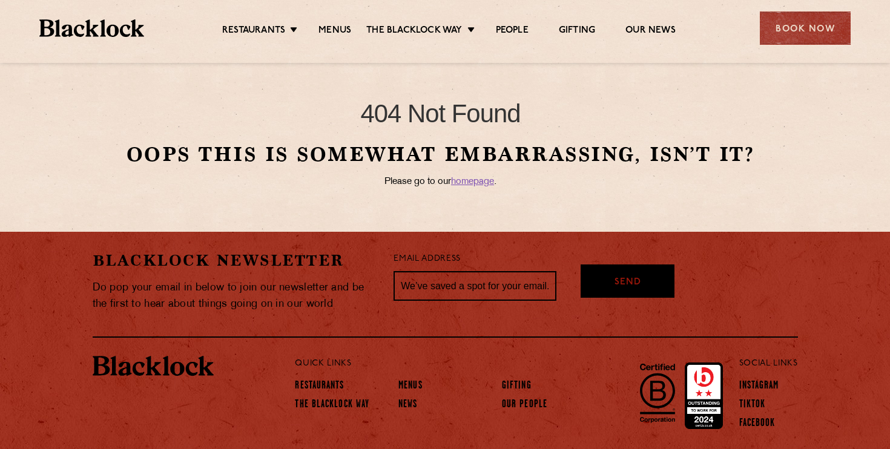 This screenshot has width=890, height=449. I want to click on span: Send, so click(628, 283).